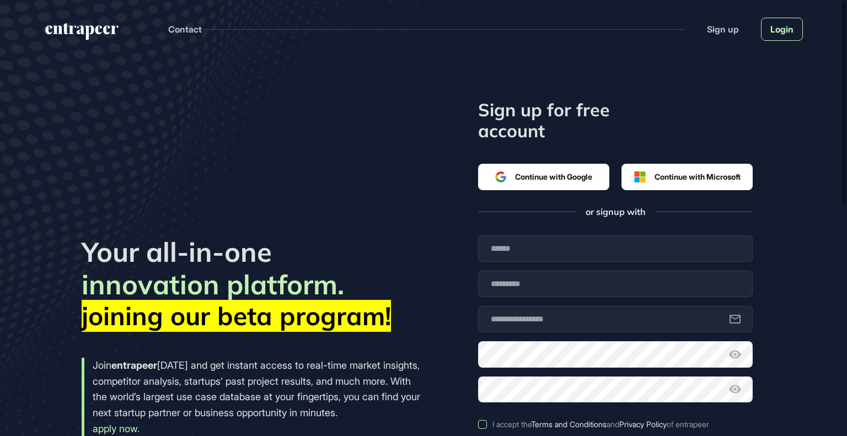  Describe the element at coordinates (574, 120) in the screenshot. I see `h1: Sign up for free account` at that location.